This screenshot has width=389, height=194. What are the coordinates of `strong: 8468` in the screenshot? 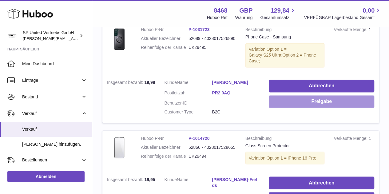 It's located at (220, 10).